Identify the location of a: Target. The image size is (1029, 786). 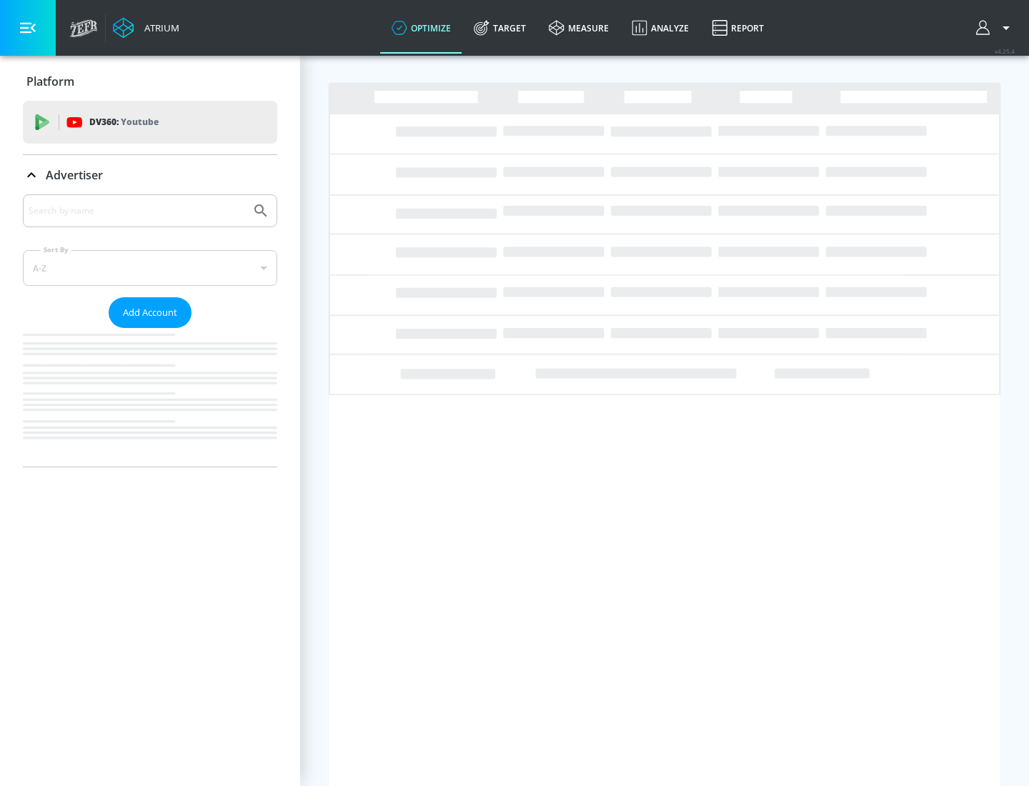
(499, 28).